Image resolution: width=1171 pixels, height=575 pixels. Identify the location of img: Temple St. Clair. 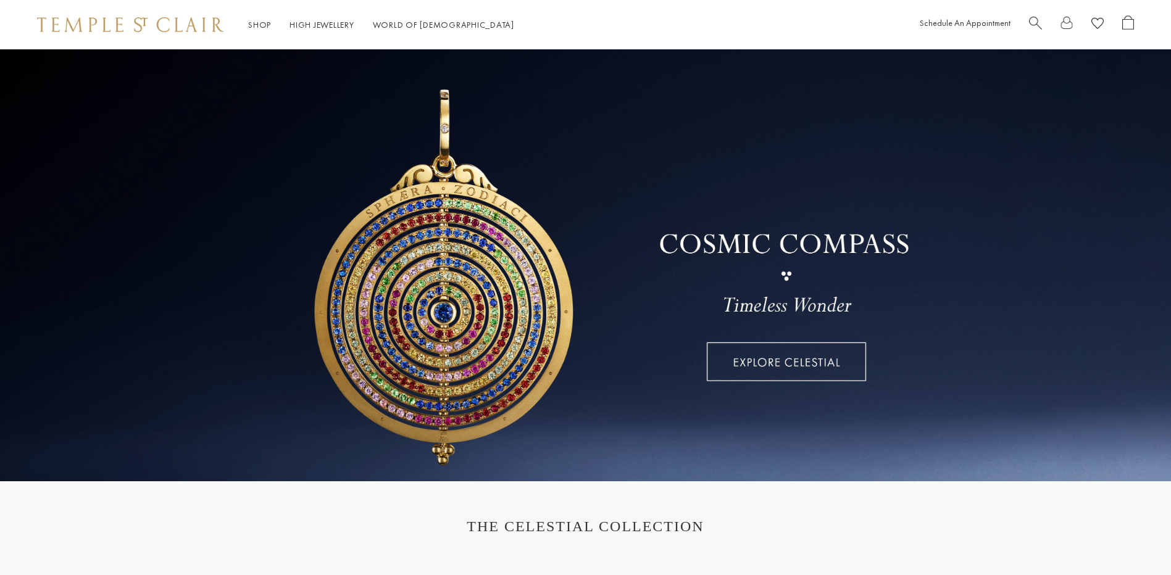
(130, 25).